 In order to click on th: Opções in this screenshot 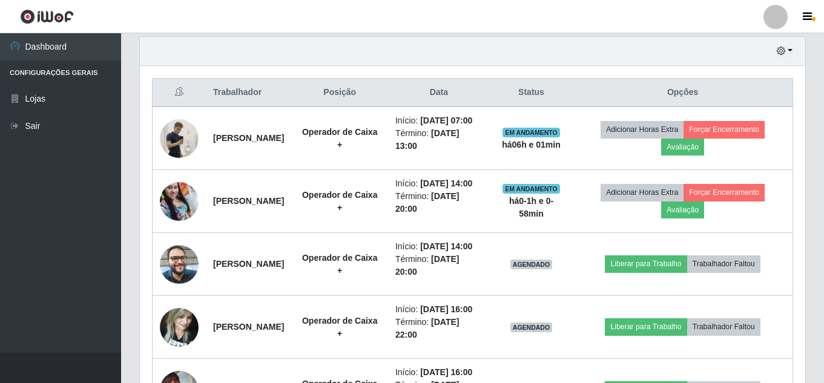, I will do `click(682, 93)`.